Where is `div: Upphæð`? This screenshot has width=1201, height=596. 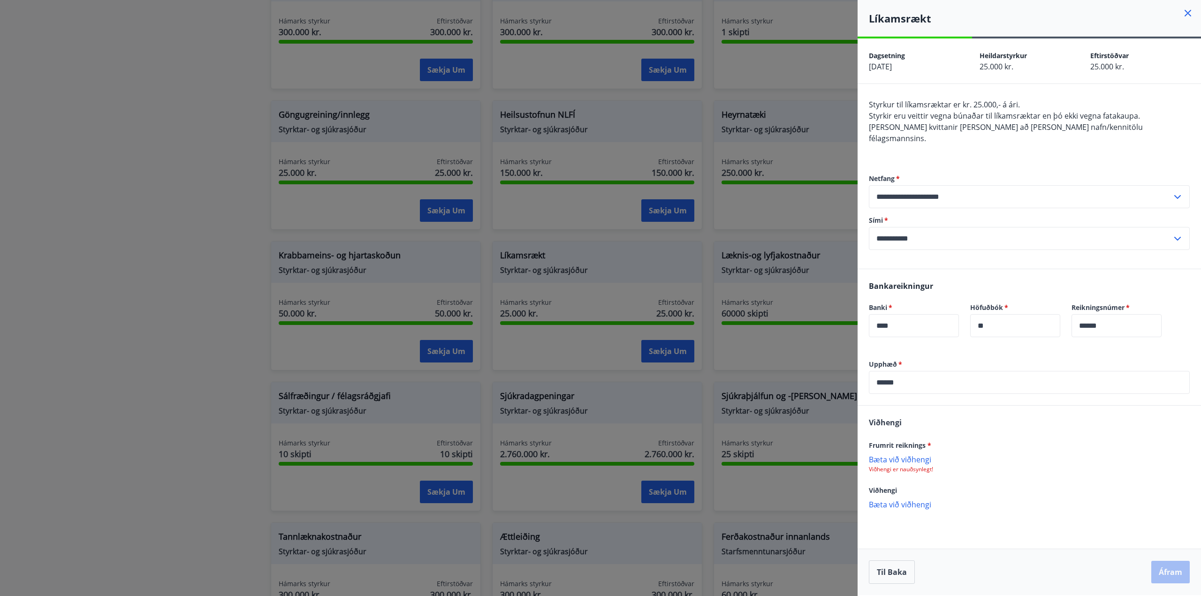
div: Upphæð is located at coordinates (1029, 382).